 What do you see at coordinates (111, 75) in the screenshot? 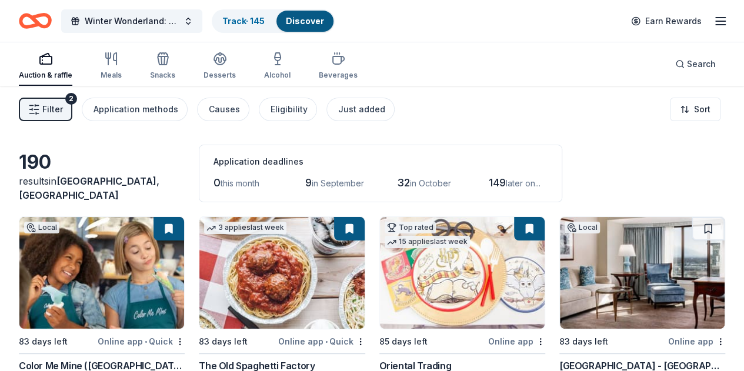
I see `div: Meals` at bounding box center [111, 75].